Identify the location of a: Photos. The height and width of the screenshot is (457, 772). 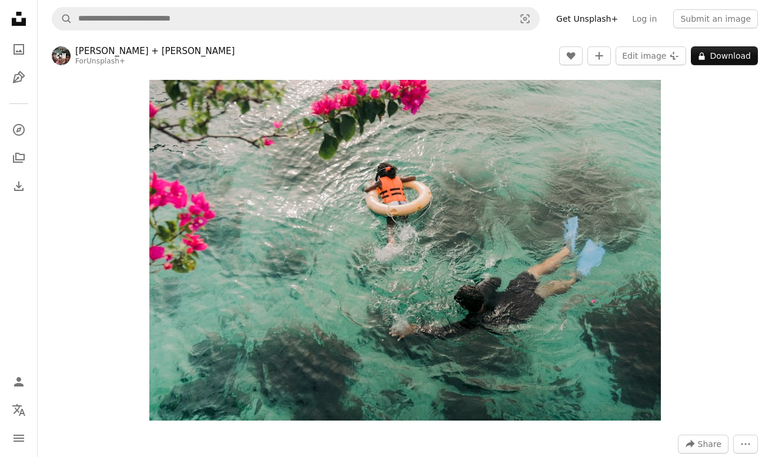
(19, 49).